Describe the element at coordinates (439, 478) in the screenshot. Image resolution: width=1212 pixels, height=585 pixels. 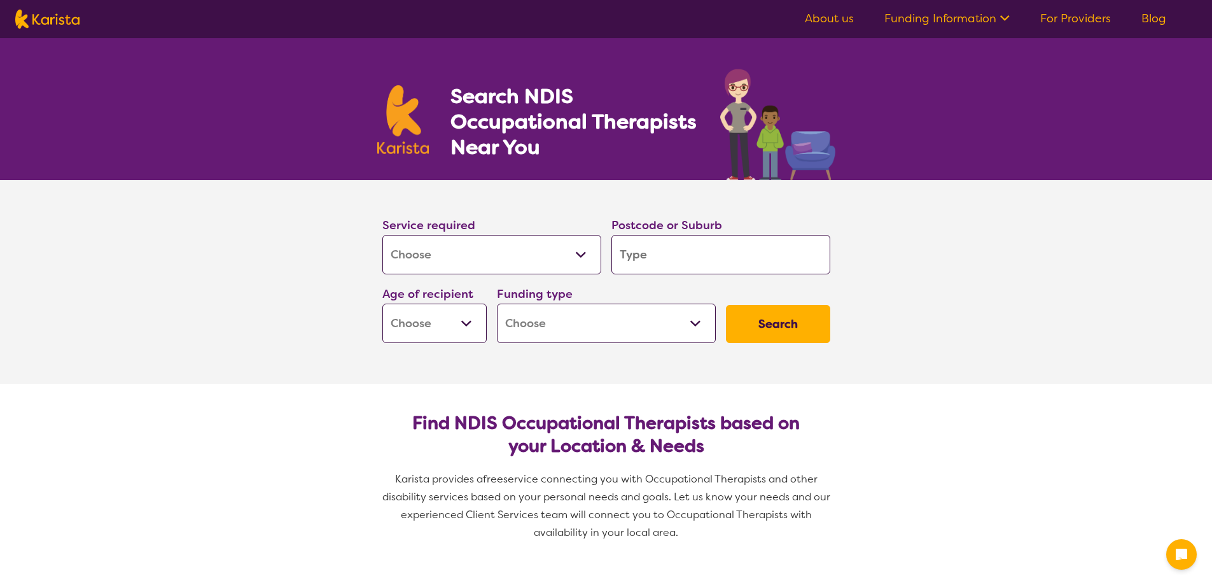
I see `span: Karista provides a` at that location.